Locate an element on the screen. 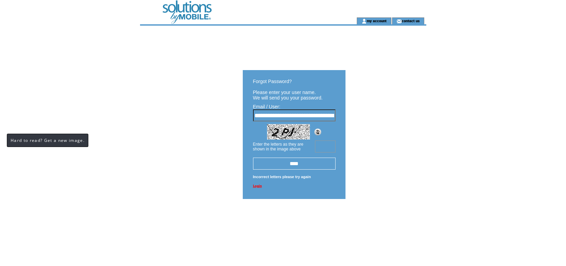  img: account_icon.gif is located at coordinates (364, 21).